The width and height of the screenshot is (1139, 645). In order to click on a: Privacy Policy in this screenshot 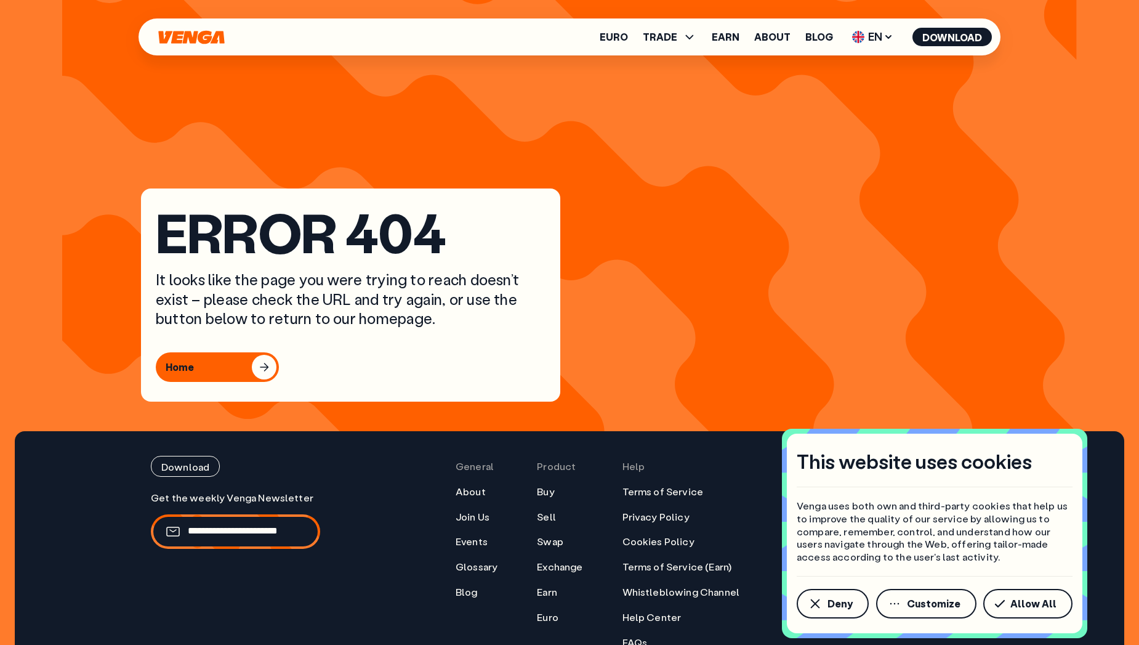, I will do `click(656, 517)`.